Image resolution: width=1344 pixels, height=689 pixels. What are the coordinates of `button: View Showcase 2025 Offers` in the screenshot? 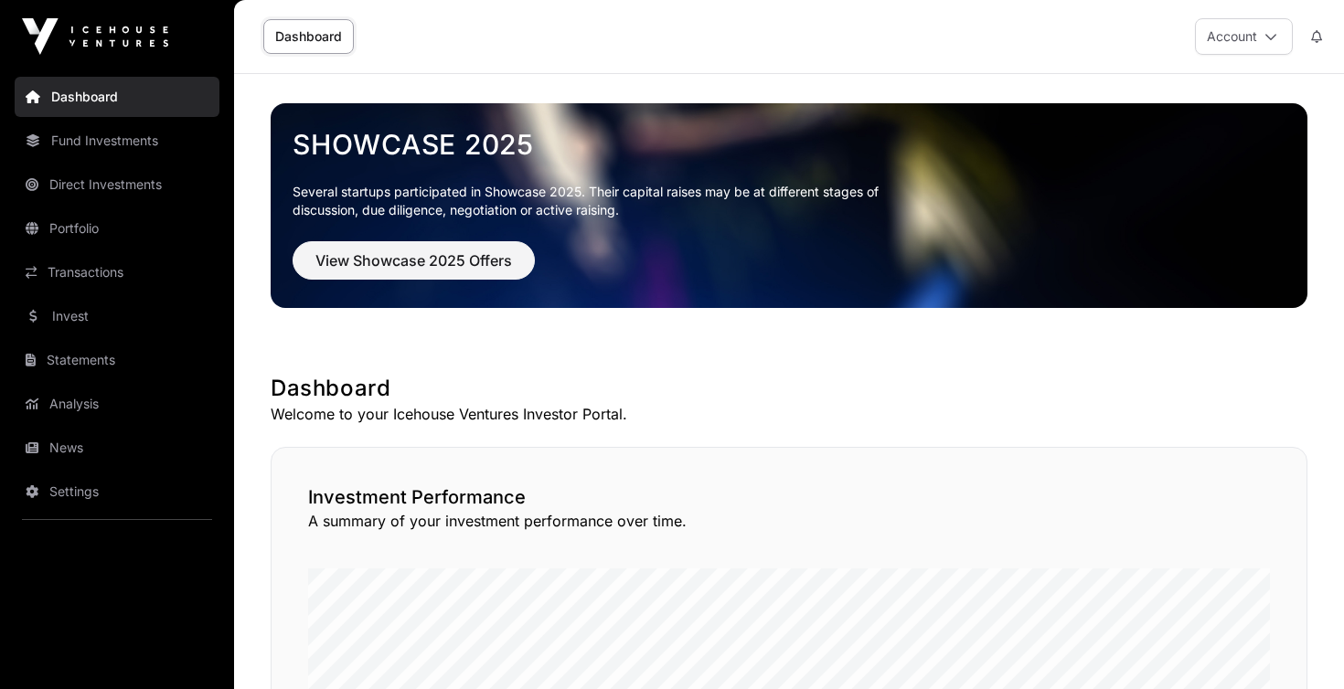 It's located at (413, 261).